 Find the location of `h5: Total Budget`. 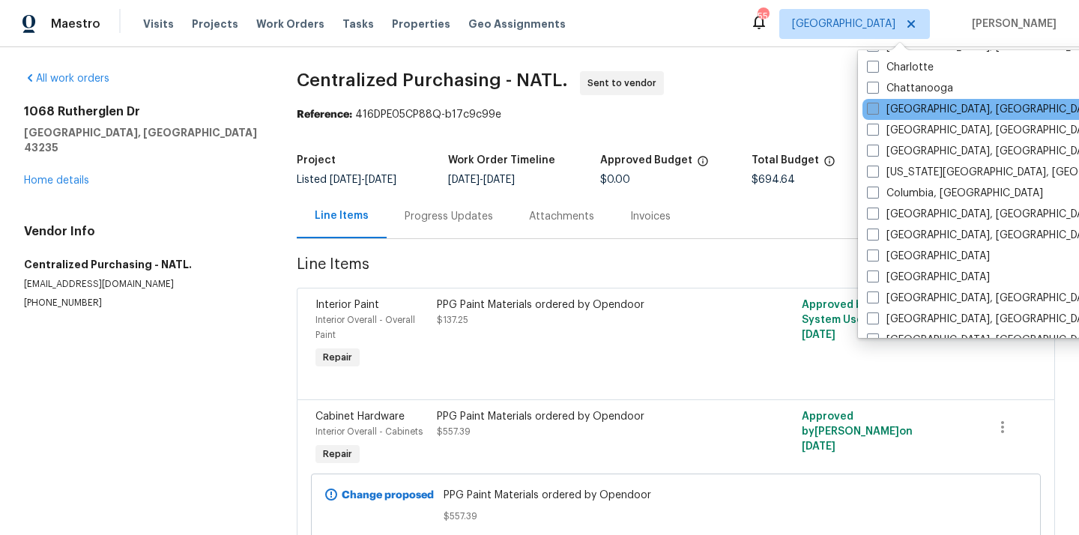

h5: Total Budget is located at coordinates (785, 160).